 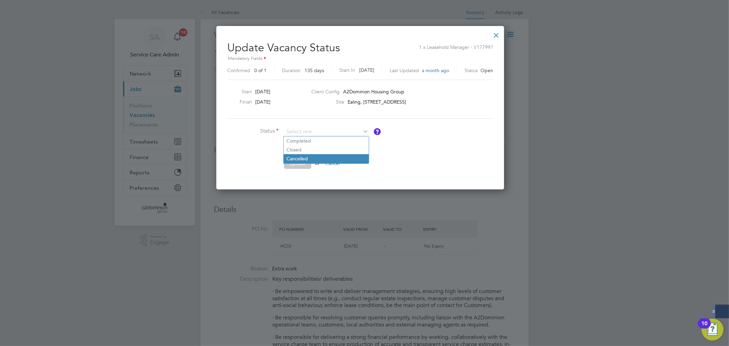 What do you see at coordinates (326, 159) in the screenshot?
I see `li: Cancelled` at bounding box center [326, 159].